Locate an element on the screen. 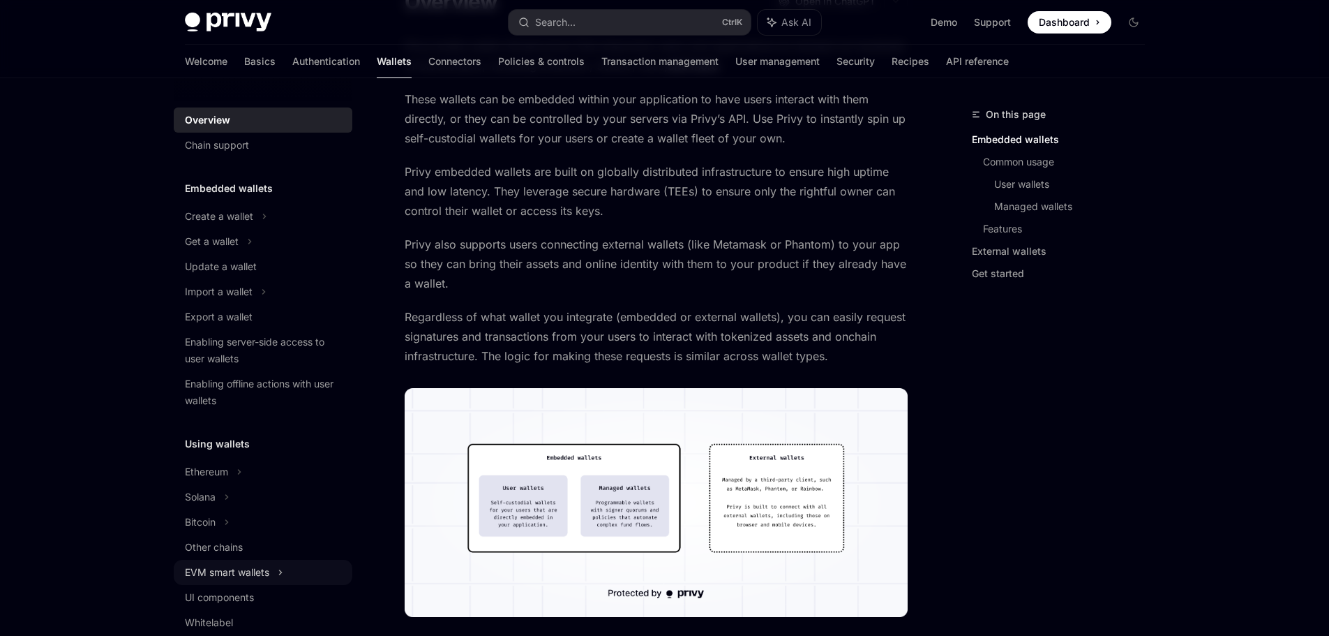 The image size is (1329, 636). a: Security is located at coordinates (855, 61).